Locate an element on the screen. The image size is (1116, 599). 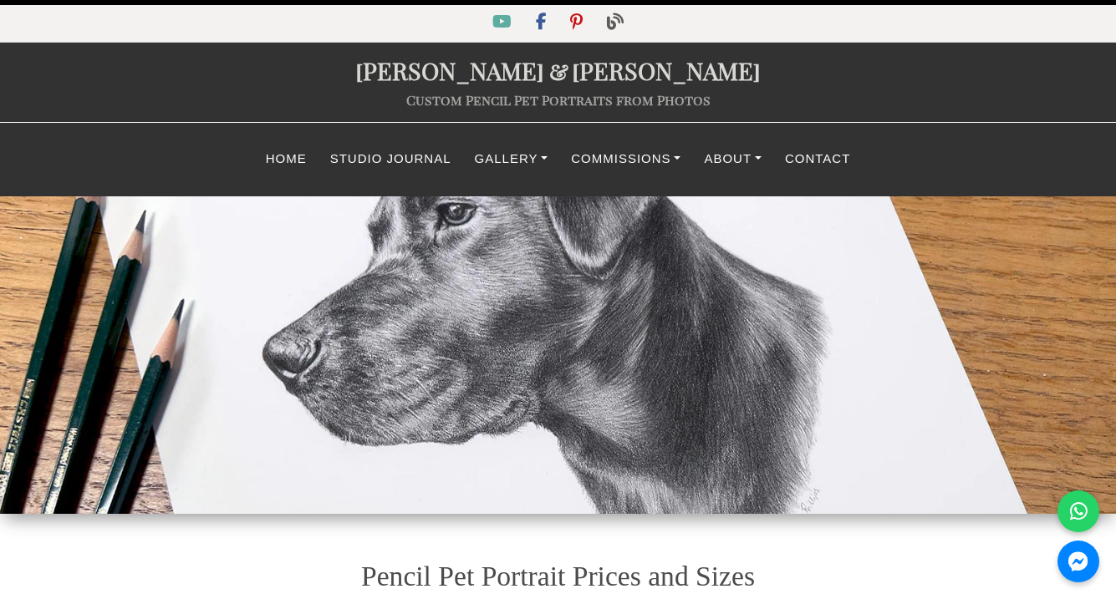
a: Studio Journal is located at coordinates (390, 159).